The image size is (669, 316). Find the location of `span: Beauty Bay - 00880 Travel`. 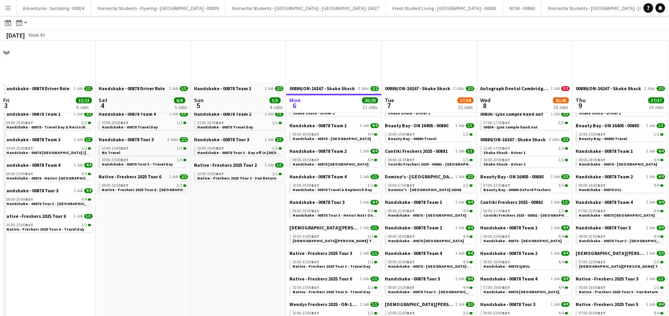

span: Beauty Bay - 00880 Travel is located at coordinates (603, 139).